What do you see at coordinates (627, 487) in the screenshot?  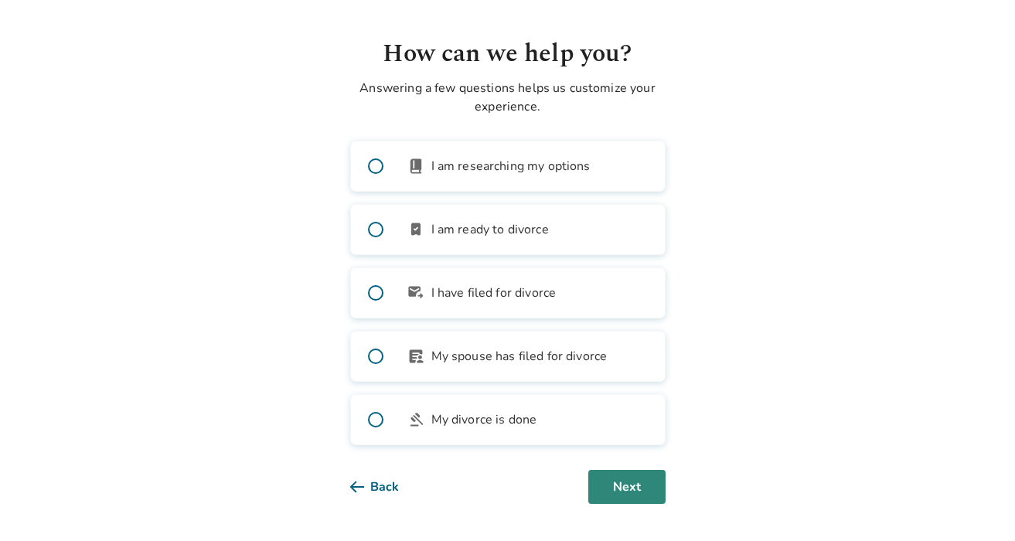 I see `button: Next` at bounding box center [627, 487].